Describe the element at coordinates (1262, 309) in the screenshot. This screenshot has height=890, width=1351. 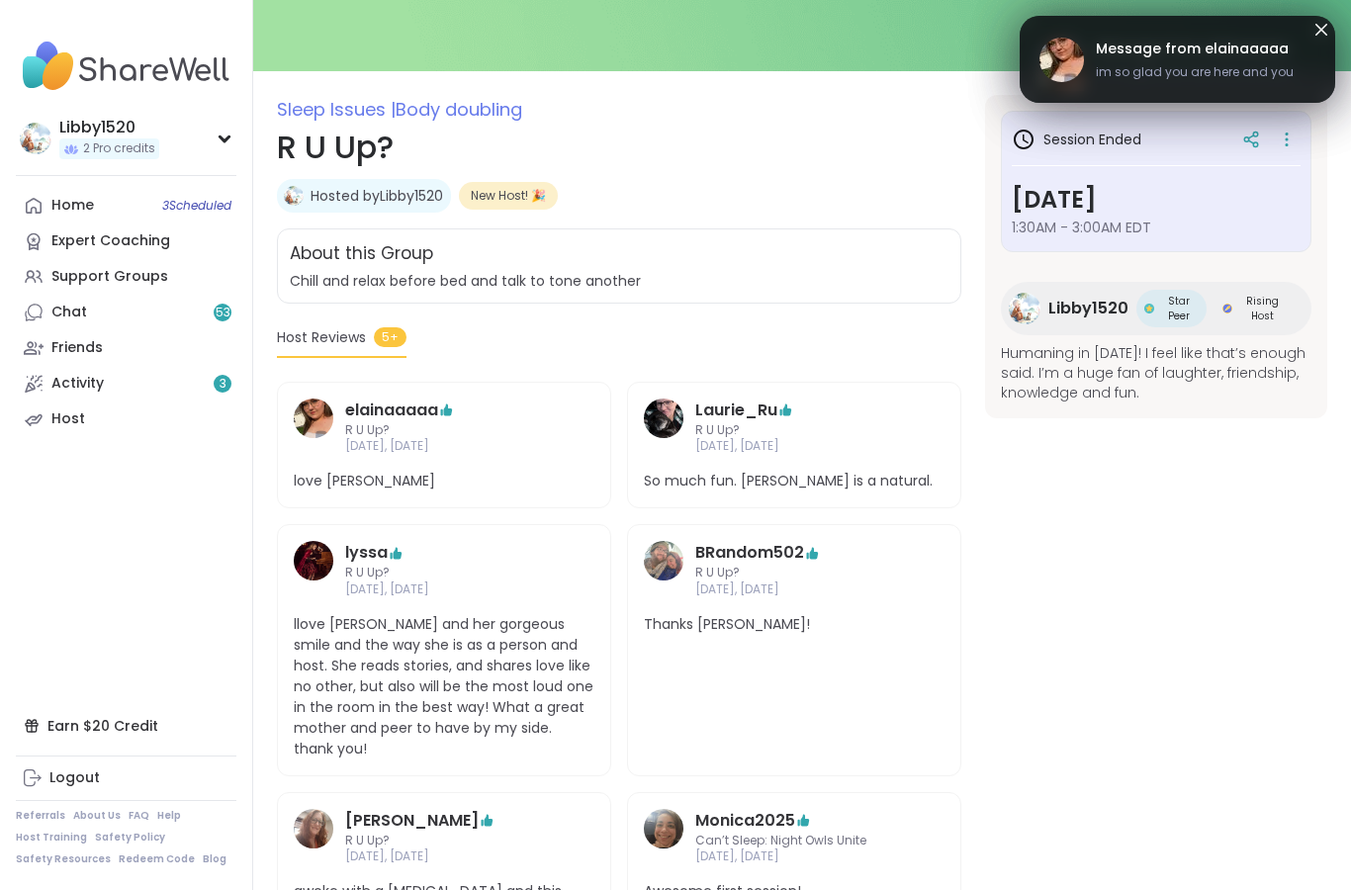
I see `span: Rising Host` at that location.